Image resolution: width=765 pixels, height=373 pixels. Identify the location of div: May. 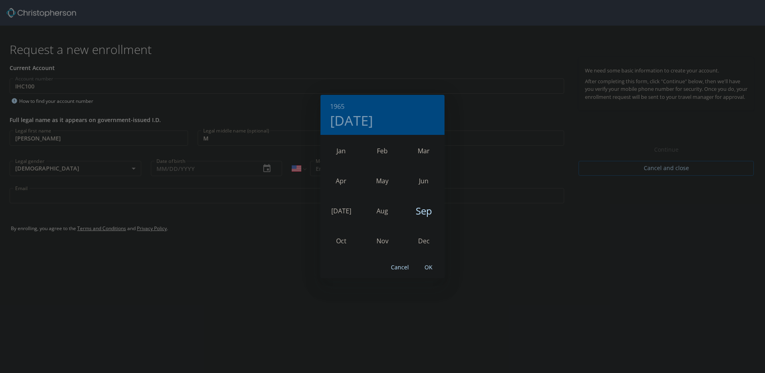
(382, 181).